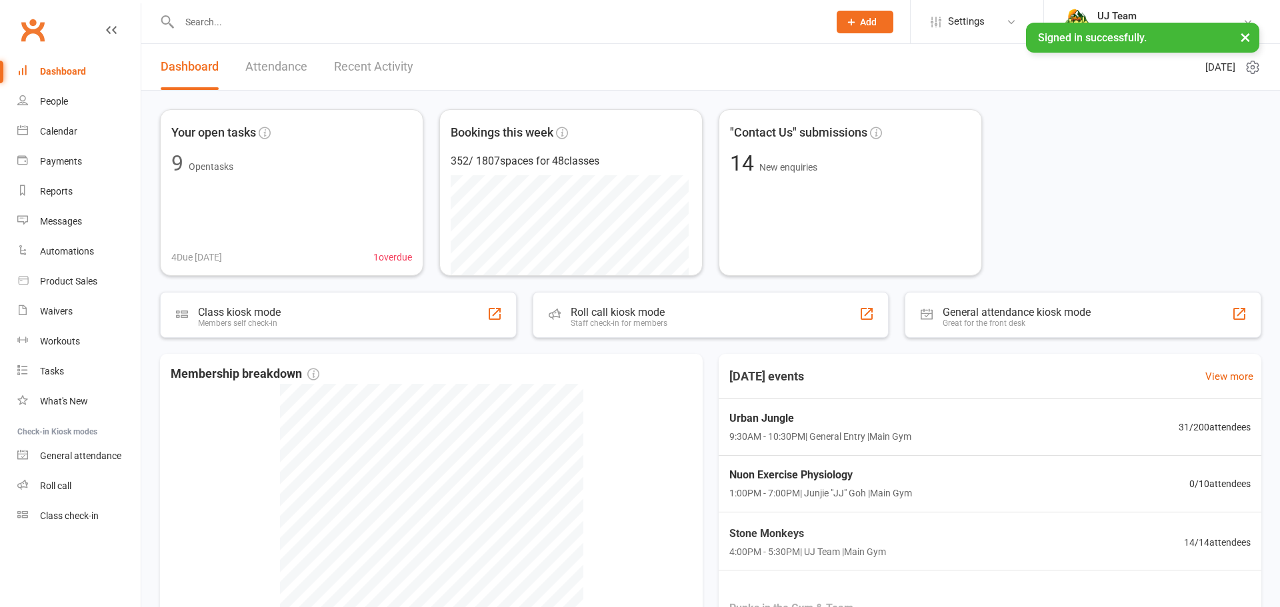 This screenshot has width=1280, height=607. Describe the element at coordinates (69, 281) in the screenshot. I see `div: Product Sales` at that location.